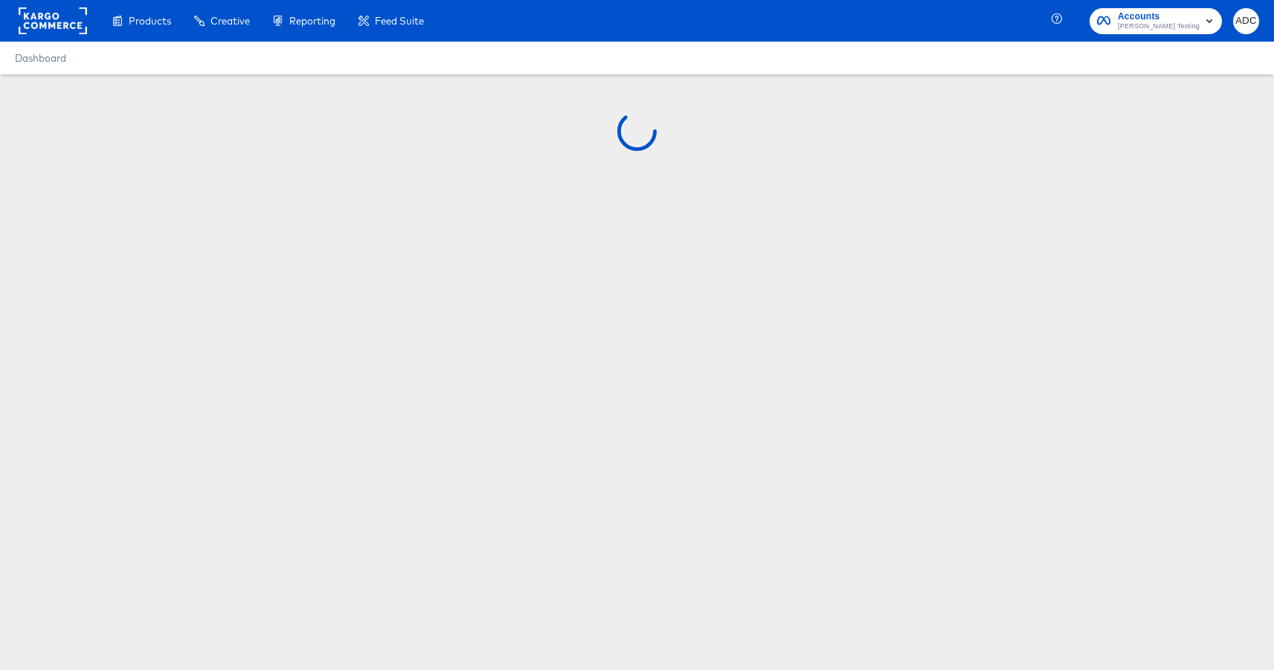 The width and height of the screenshot is (1274, 670). Describe the element at coordinates (1246, 21) in the screenshot. I see `span: ADC` at that location.